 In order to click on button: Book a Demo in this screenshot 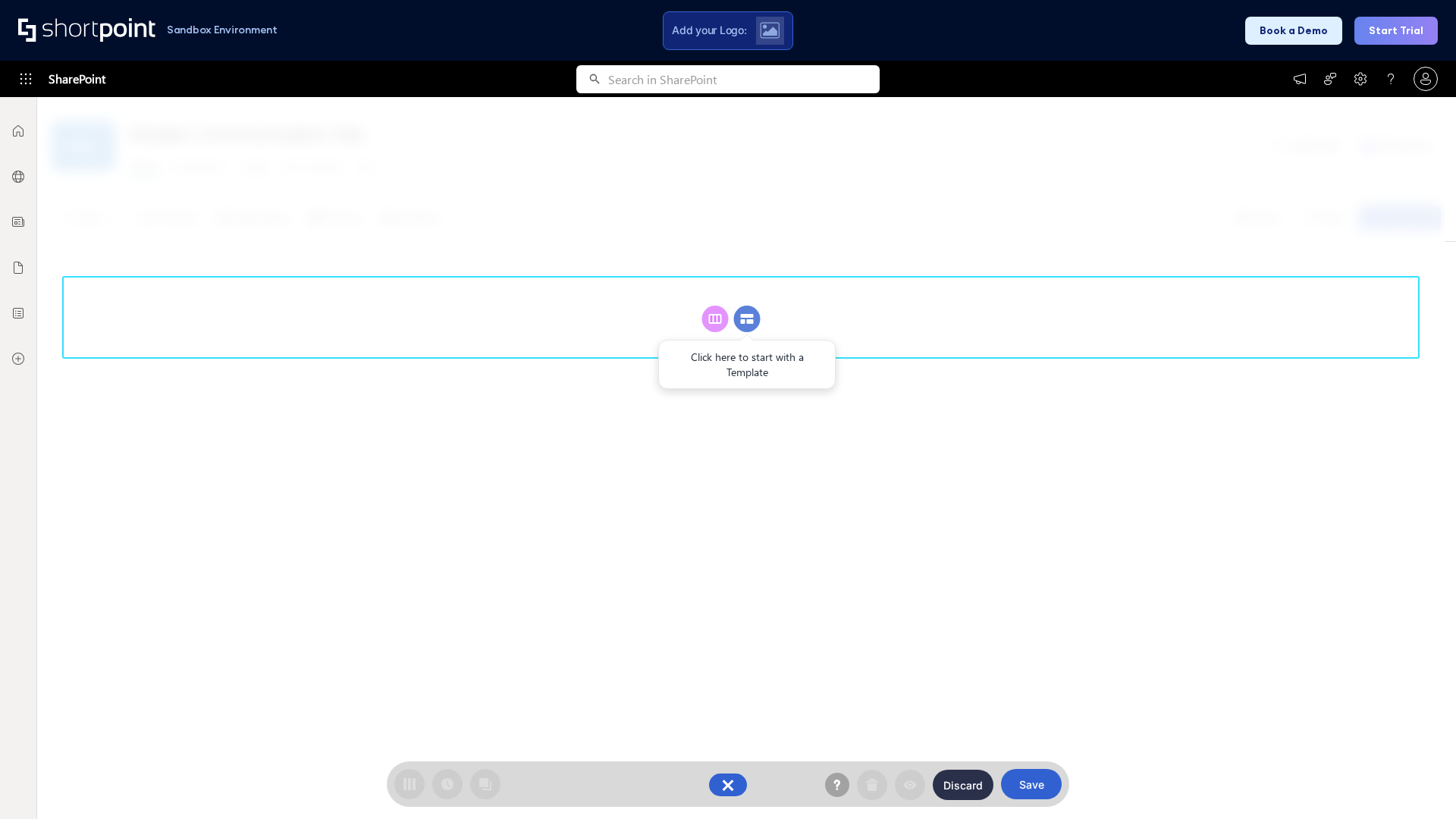, I will do `click(1293, 30)`.